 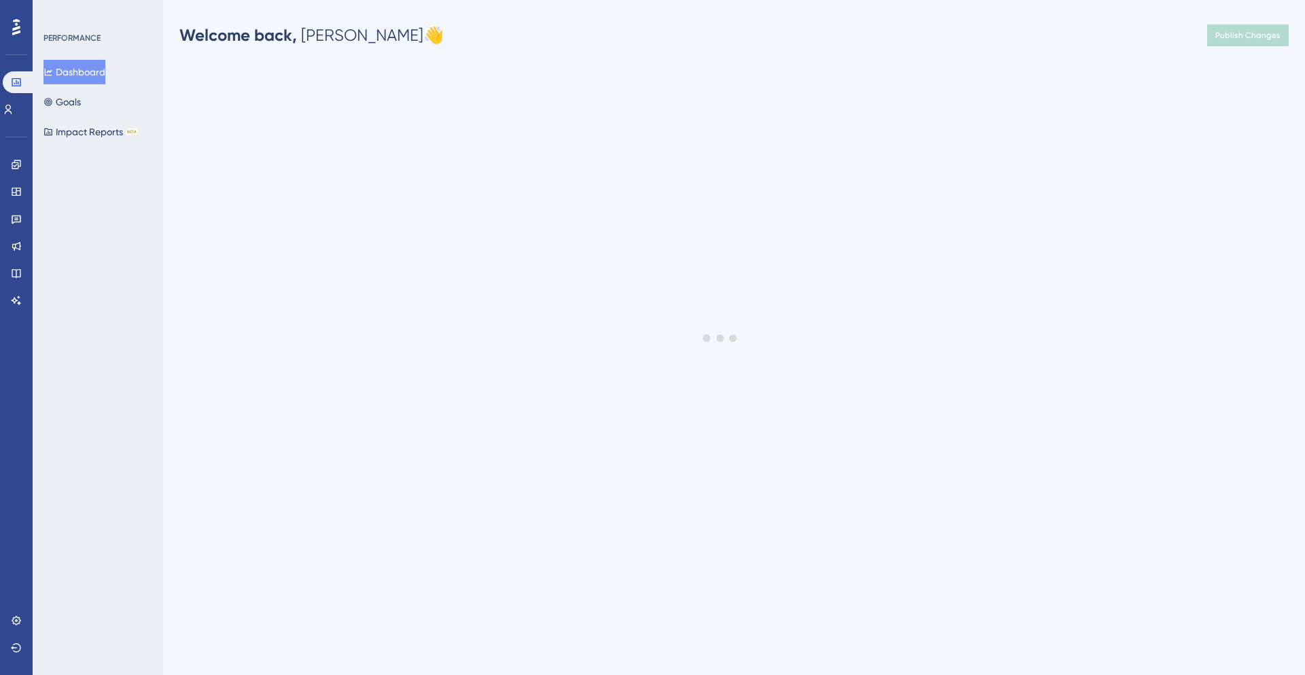 I want to click on button: Publish Changes, so click(x=1248, y=35).